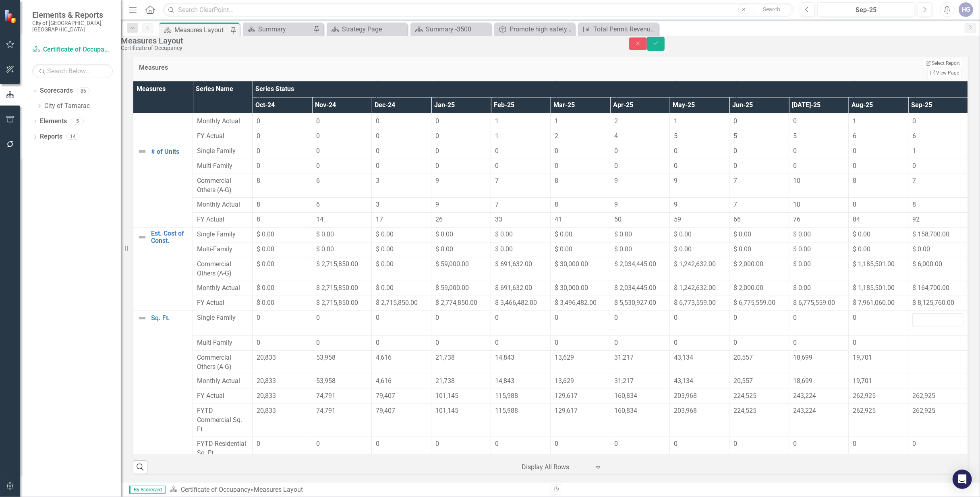  I want to click on span: $ 1,185,501.00, so click(874, 288).